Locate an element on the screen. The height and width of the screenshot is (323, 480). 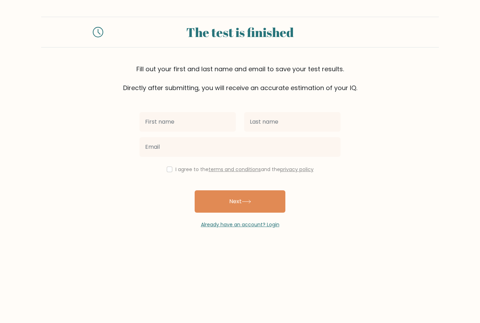
a: terms and conditions is located at coordinates (235, 169).